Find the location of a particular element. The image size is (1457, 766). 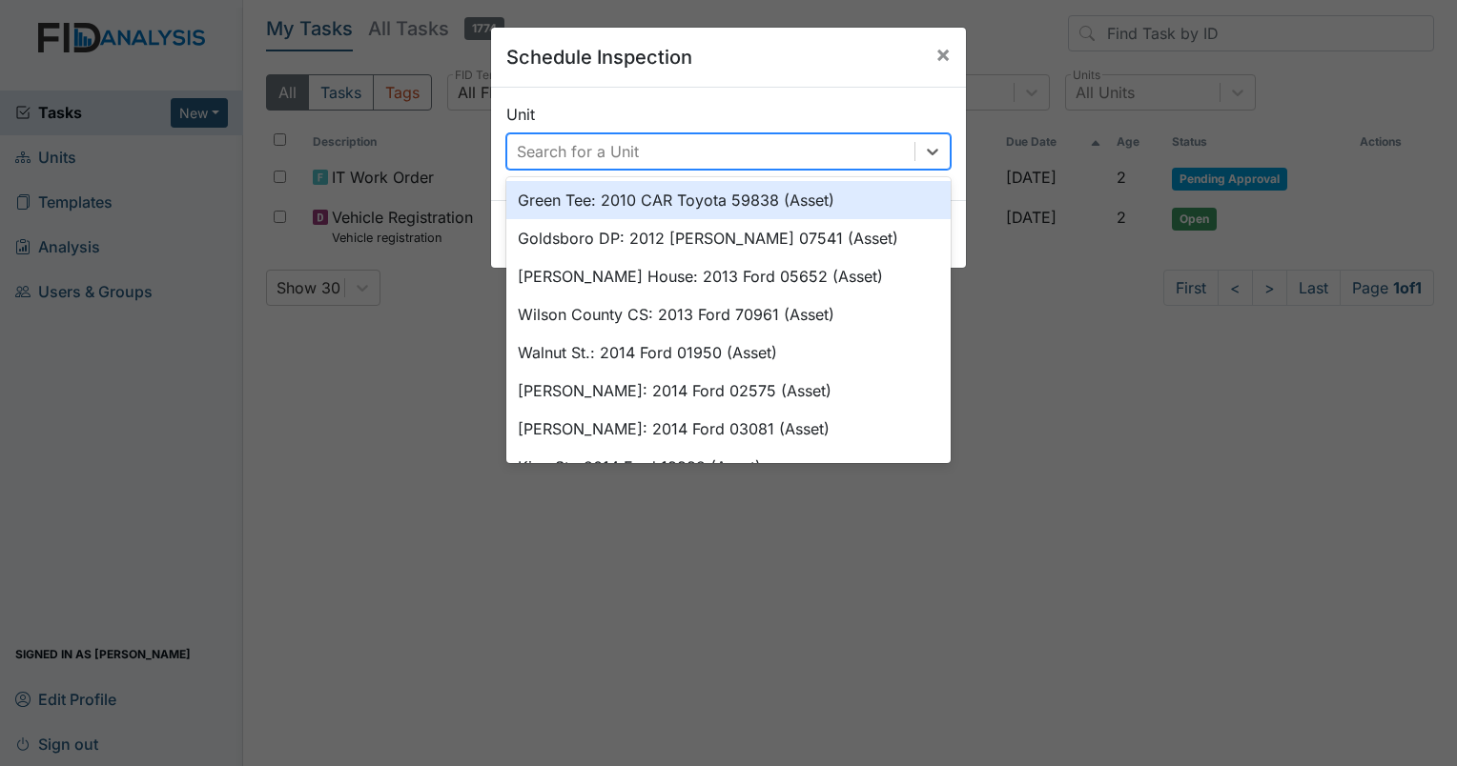

h5: Schedule Inspection is located at coordinates (599, 57).